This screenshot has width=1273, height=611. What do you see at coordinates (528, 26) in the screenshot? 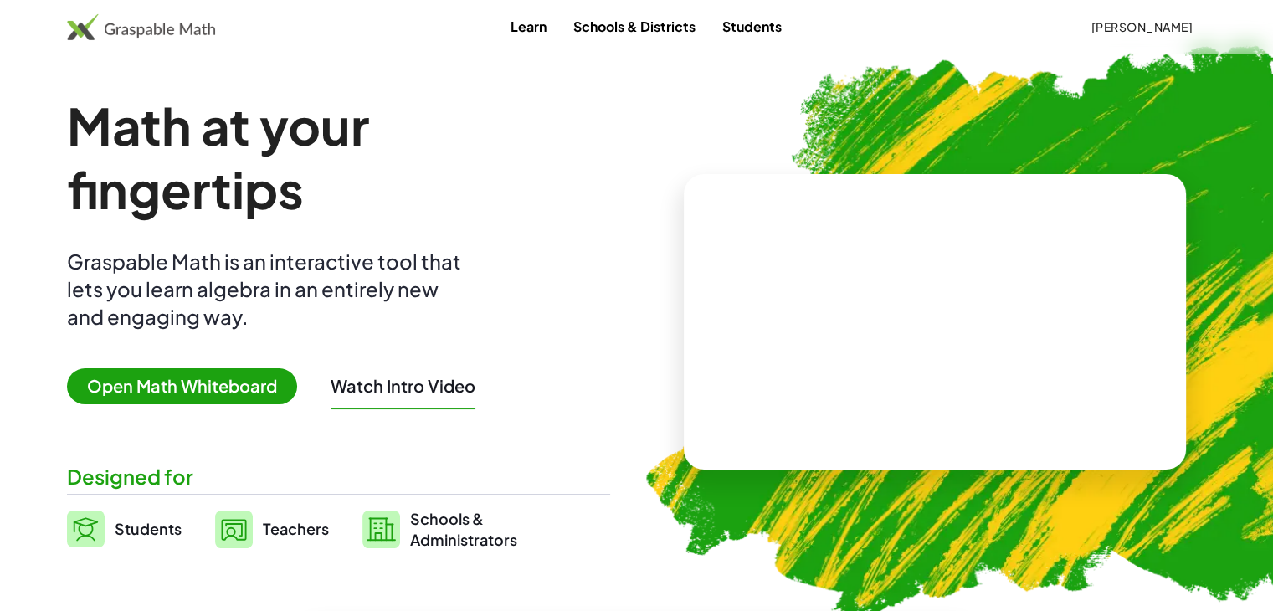
I see `a: Learn` at bounding box center [528, 26].